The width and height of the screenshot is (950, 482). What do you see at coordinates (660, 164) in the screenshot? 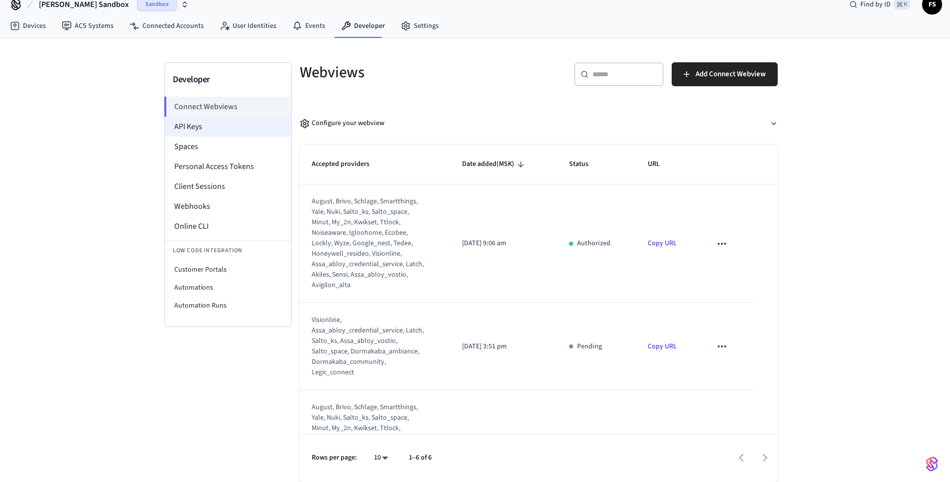
I see `span: URL` at bounding box center [660, 164].